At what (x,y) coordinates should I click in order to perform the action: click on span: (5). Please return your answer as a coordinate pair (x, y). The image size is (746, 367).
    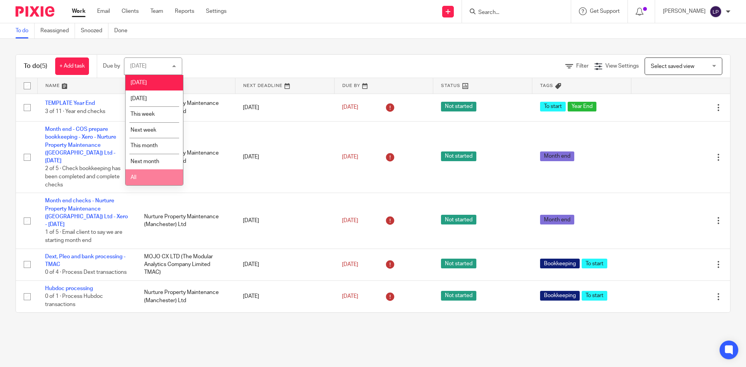
    Looking at the image, I should click on (44, 66).